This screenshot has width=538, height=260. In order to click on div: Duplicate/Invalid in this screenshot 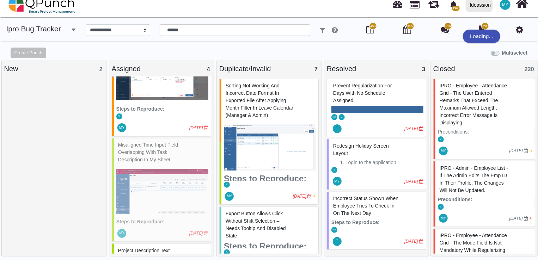, I will do `click(269, 69)`.